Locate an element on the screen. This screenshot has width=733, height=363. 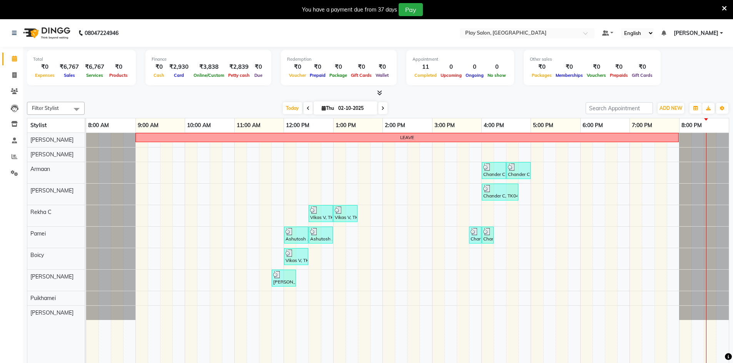
span: Package is located at coordinates (338, 75).